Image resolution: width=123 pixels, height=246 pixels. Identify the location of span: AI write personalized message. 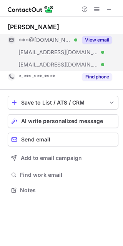
(62, 121).